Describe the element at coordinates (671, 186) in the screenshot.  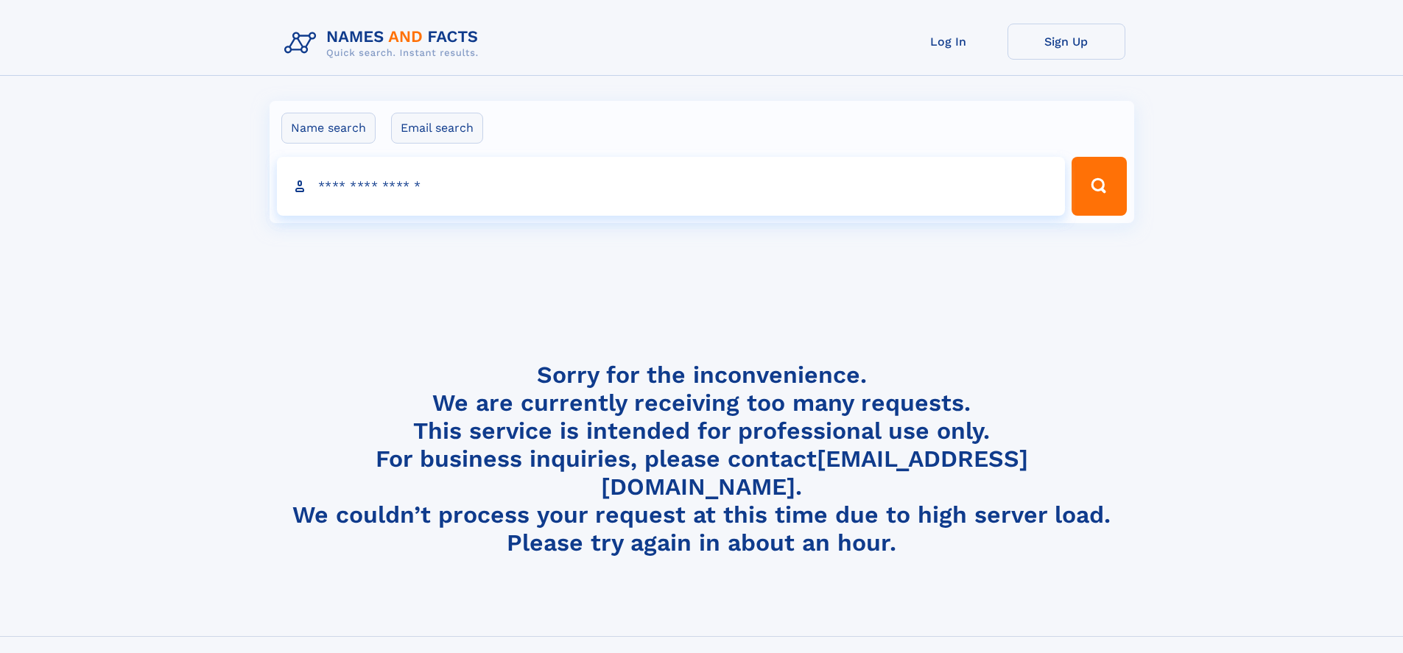
I see `input: search input` at that location.